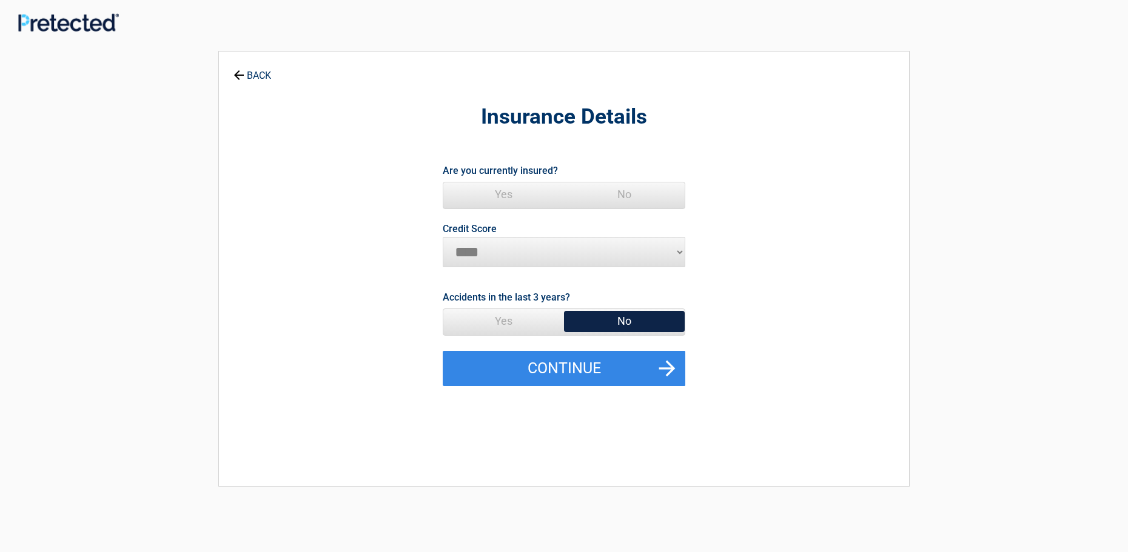 This screenshot has height=552, width=1128. I want to click on button: Continue, so click(564, 369).